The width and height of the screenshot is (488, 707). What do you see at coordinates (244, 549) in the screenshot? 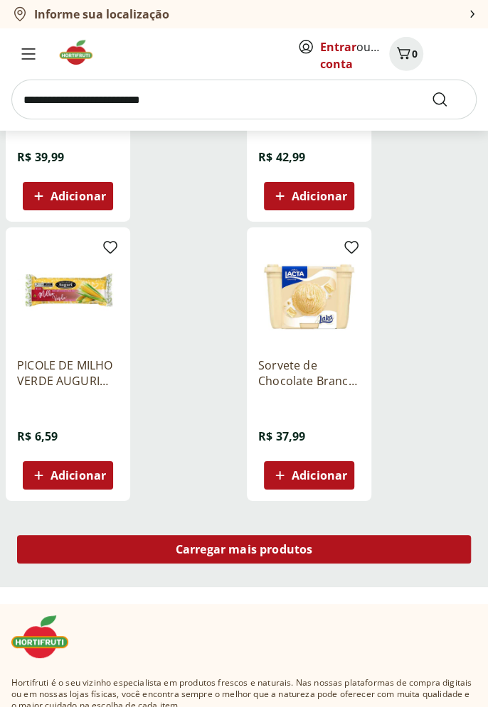
I see `span: Carregar mais produtos` at bounding box center [244, 549].